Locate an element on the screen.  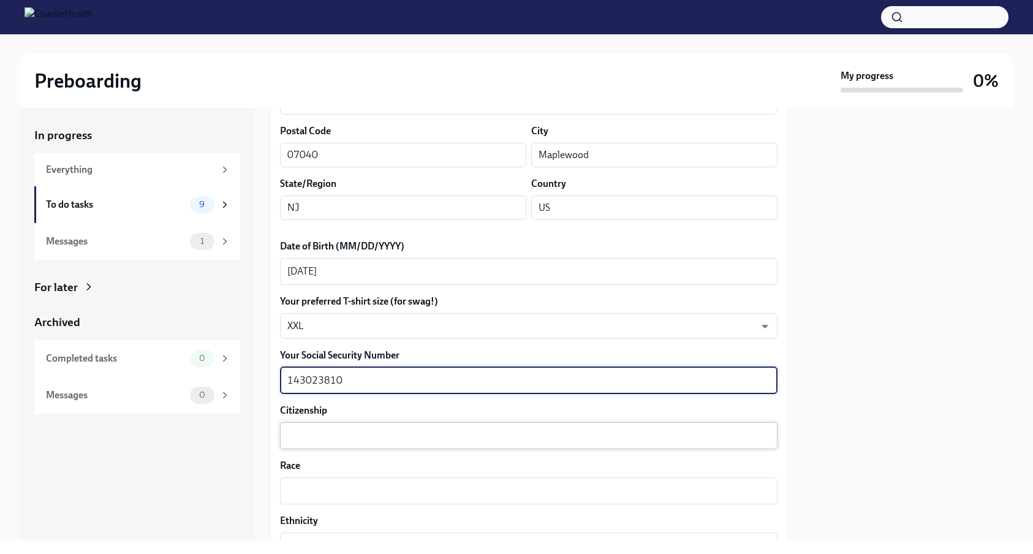
div: For later is located at coordinates (56, 287).